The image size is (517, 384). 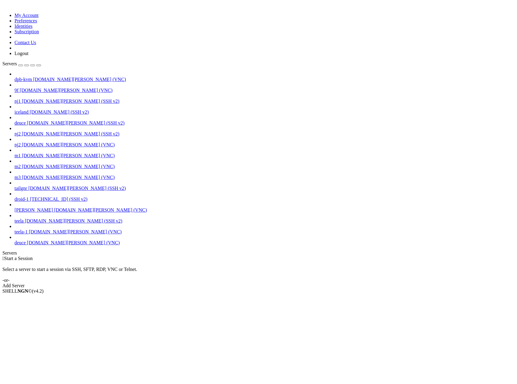 I want to click on a: Identities, so click(x=24, y=28).